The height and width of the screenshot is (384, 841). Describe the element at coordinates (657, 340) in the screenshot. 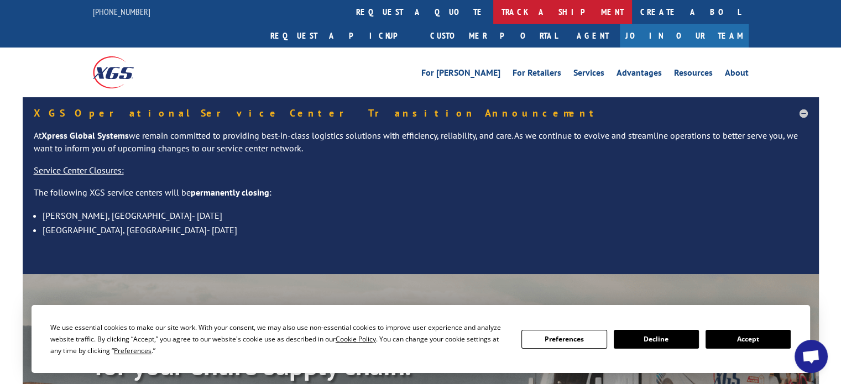

I see `button: Decline` at that location.